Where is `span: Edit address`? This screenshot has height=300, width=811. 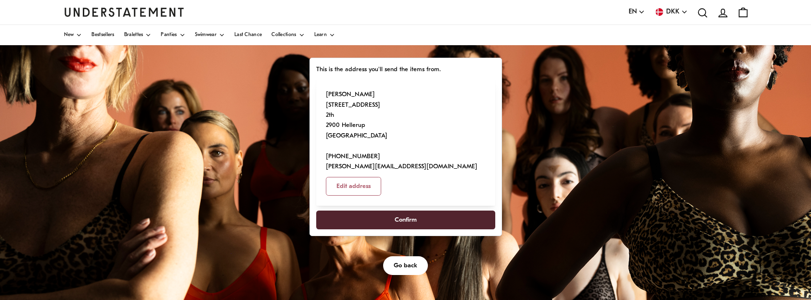
span: Edit address is located at coordinates (353, 186).